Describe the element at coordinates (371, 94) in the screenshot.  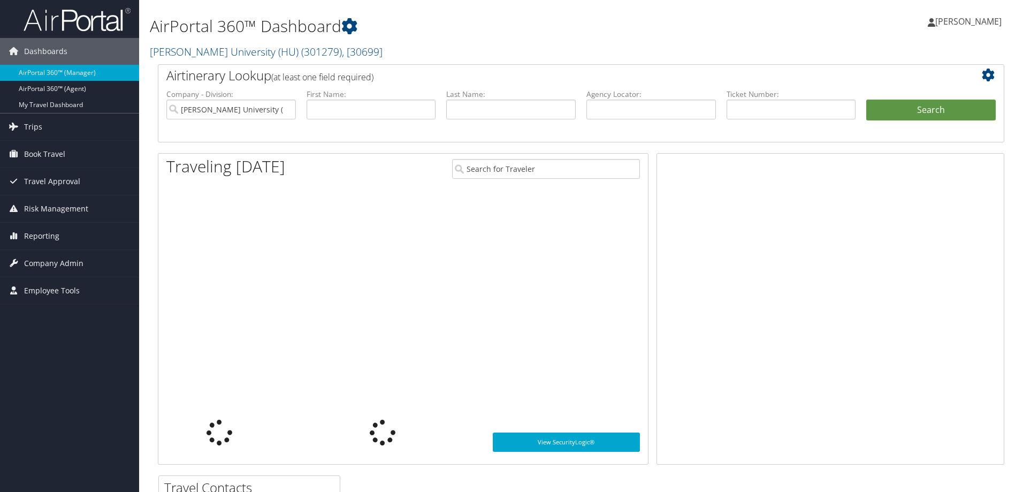
I see `label: First Name:` at that location.